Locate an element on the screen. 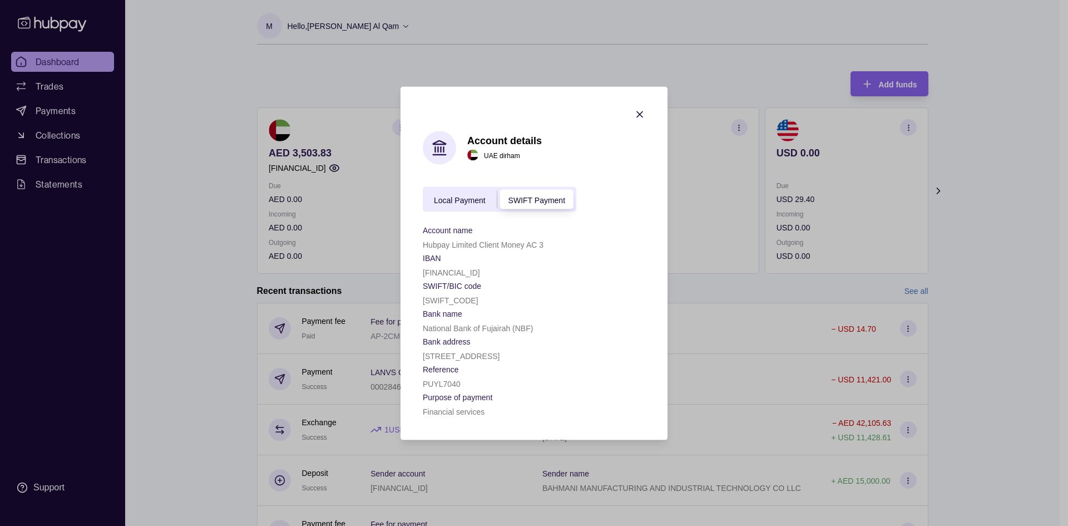 This screenshot has width=1068, height=526. img: ae is located at coordinates (473, 155).